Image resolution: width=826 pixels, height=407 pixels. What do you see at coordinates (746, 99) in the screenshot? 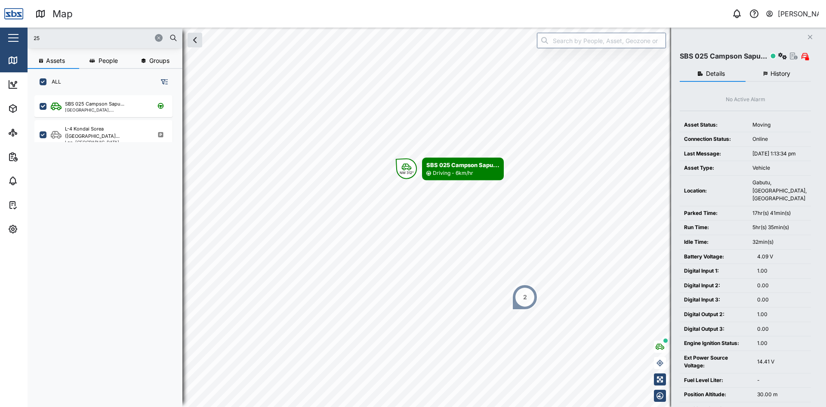
I see `div: No Active Alarm` at bounding box center [746, 99].